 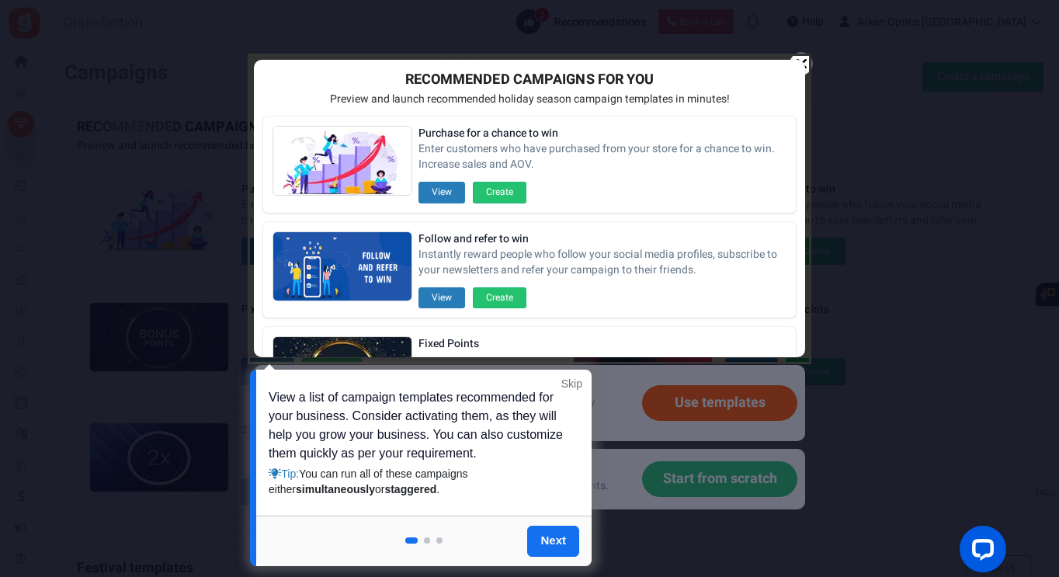 I want to click on strong: simultaneously, so click(x=335, y=489).